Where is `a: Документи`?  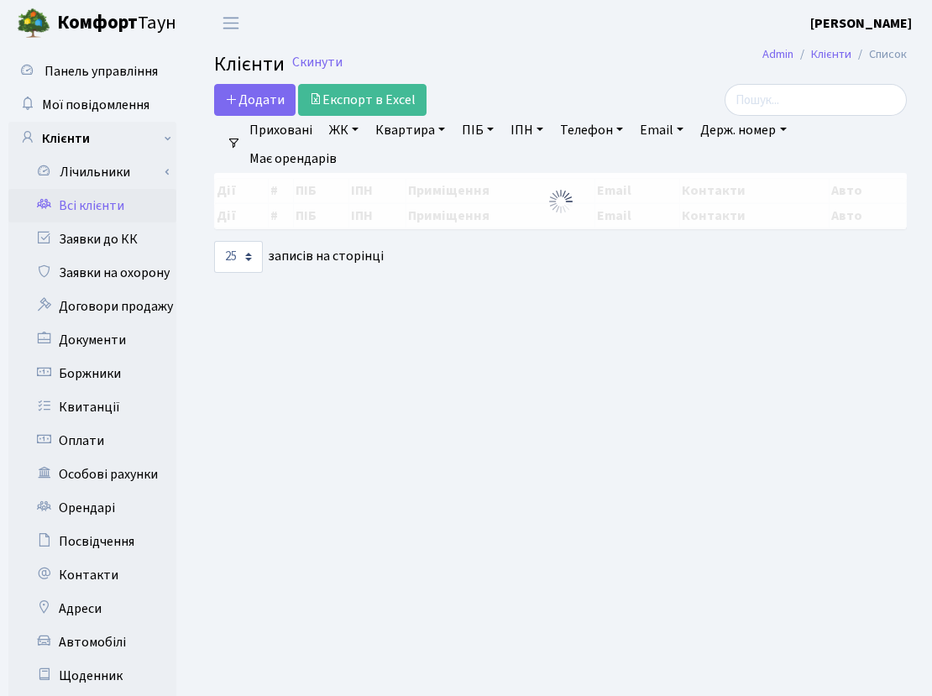
a: Документи is located at coordinates (92, 340).